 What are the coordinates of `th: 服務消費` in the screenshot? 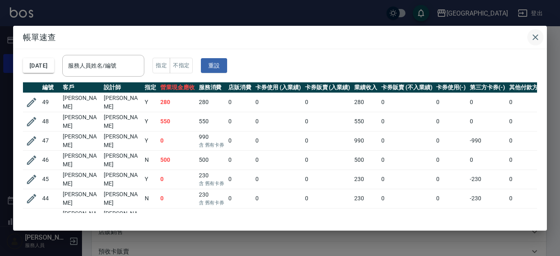 It's located at (212, 88).